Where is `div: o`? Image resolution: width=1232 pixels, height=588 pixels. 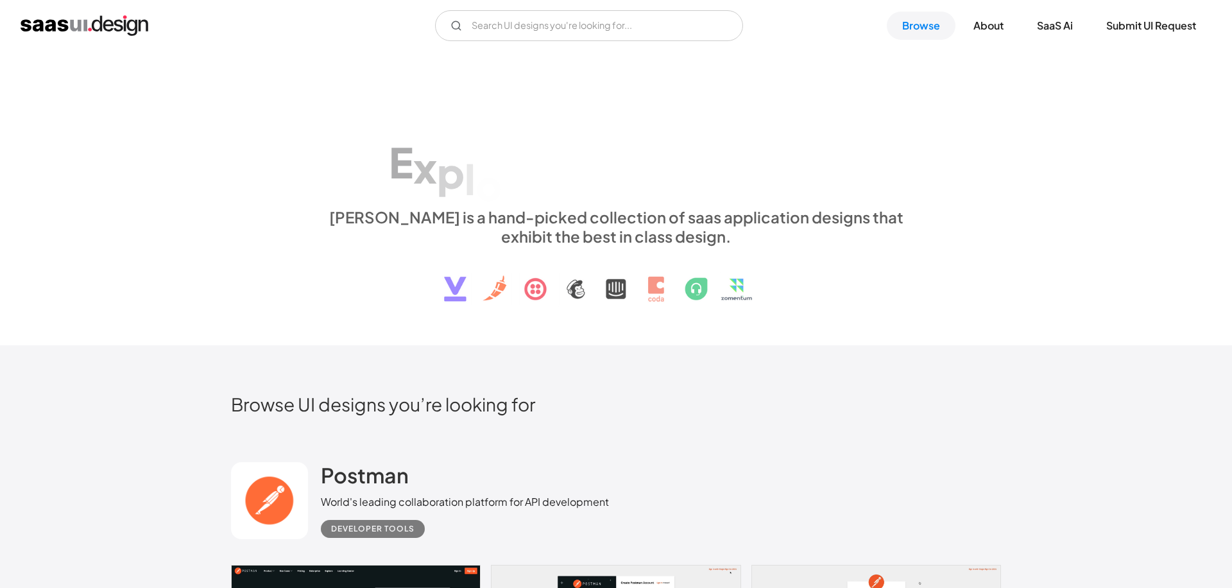 div: o is located at coordinates (489, 184).